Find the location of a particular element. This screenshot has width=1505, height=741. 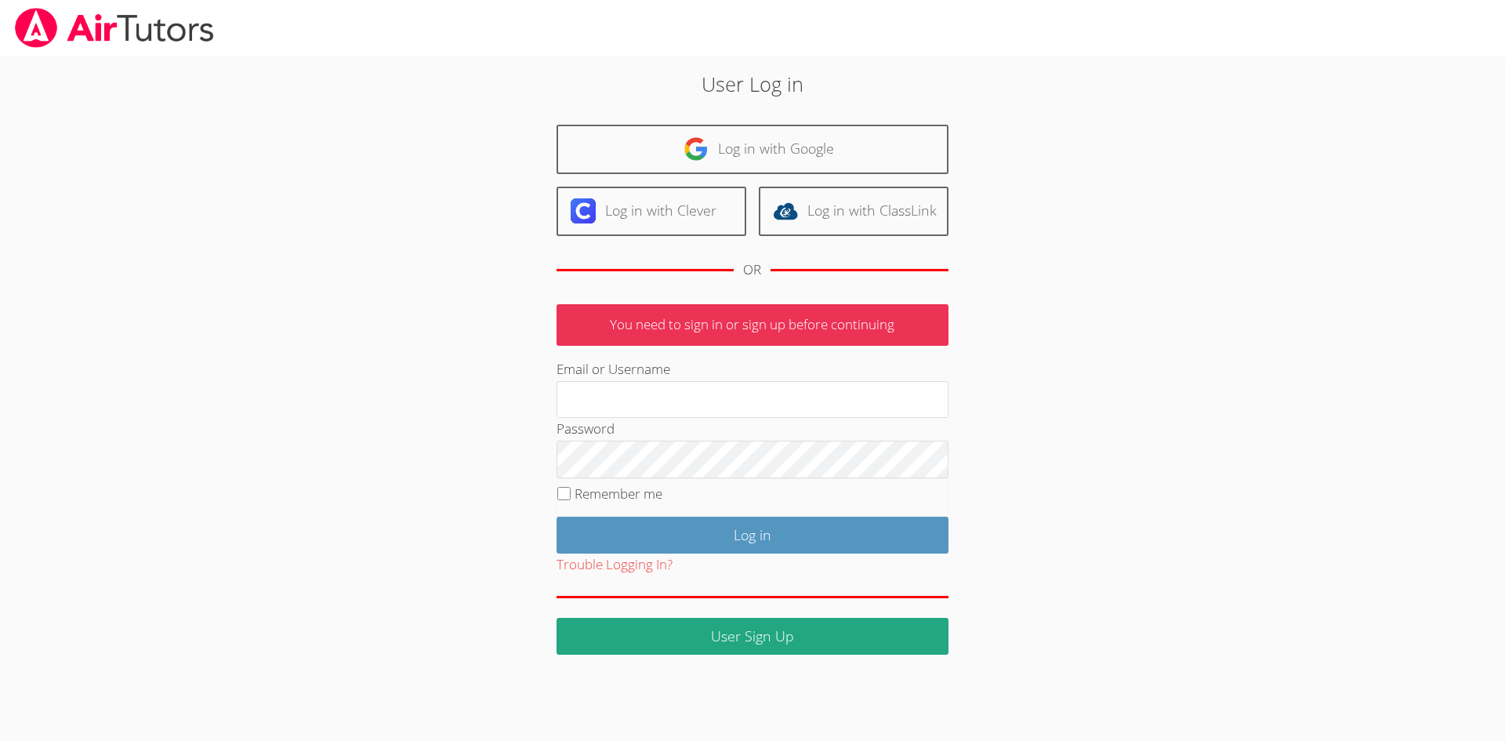

a: Log in with ClassLink is located at coordinates (853, 211).